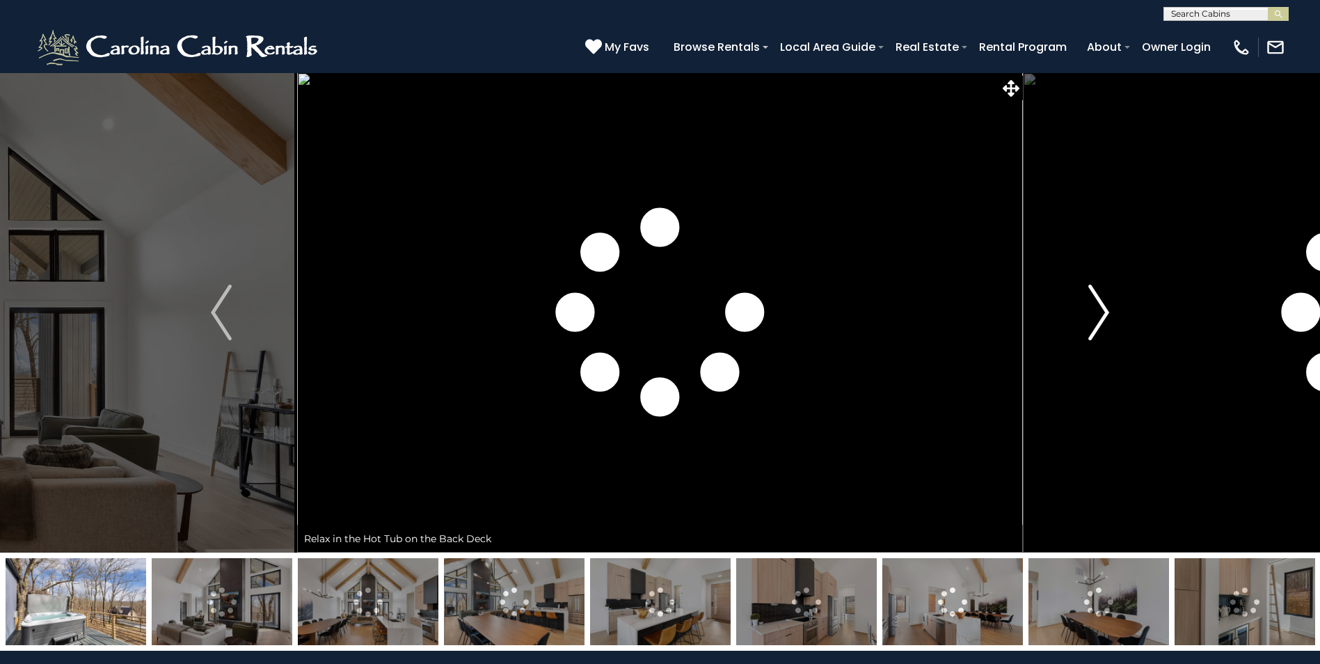 Image resolution: width=1320 pixels, height=664 pixels. Describe the element at coordinates (179, 47) in the screenshot. I see `img: White-1-2.png` at that location.